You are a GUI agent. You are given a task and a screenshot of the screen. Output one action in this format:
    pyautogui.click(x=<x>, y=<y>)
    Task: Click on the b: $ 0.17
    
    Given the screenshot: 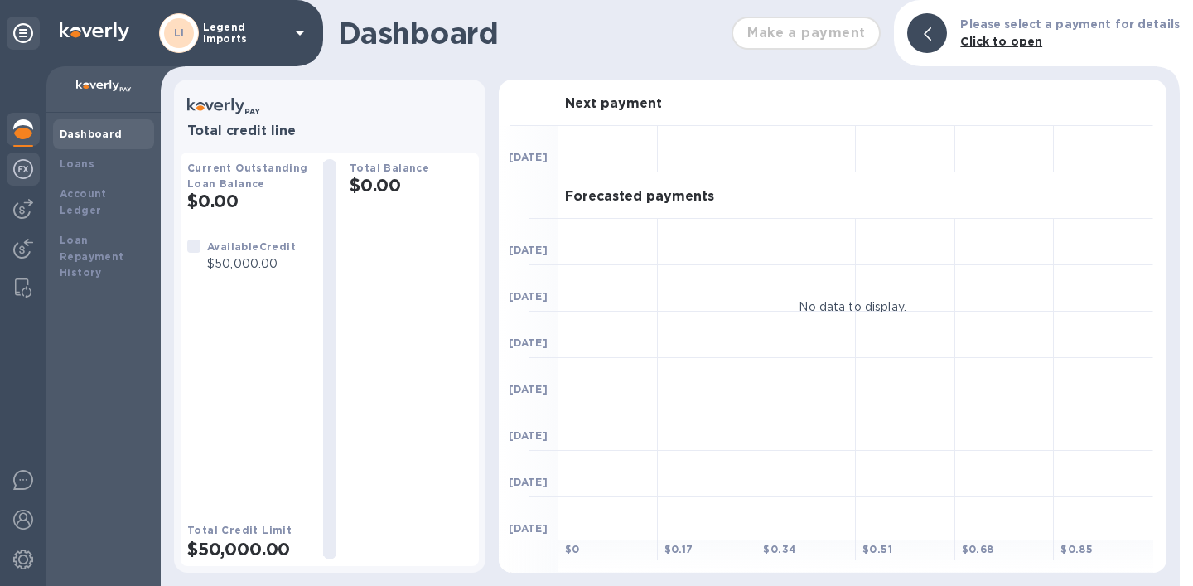 What is the action you would take?
    pyautogui.click(x=679, y=549)
    